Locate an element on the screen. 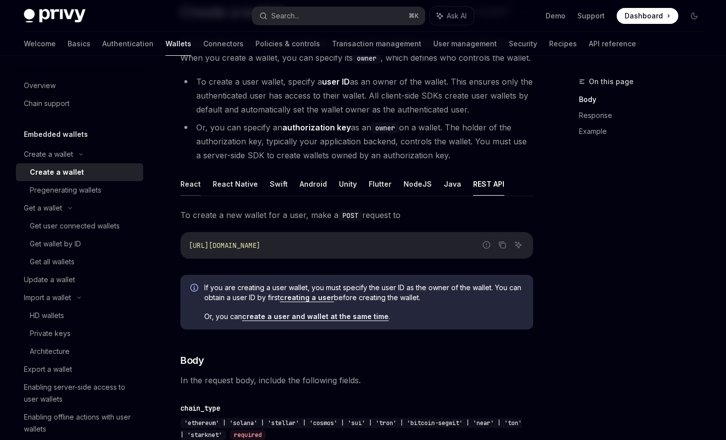 This screenshot has height=440, width=726. div: Architecture is located at coordinates (50, 351).